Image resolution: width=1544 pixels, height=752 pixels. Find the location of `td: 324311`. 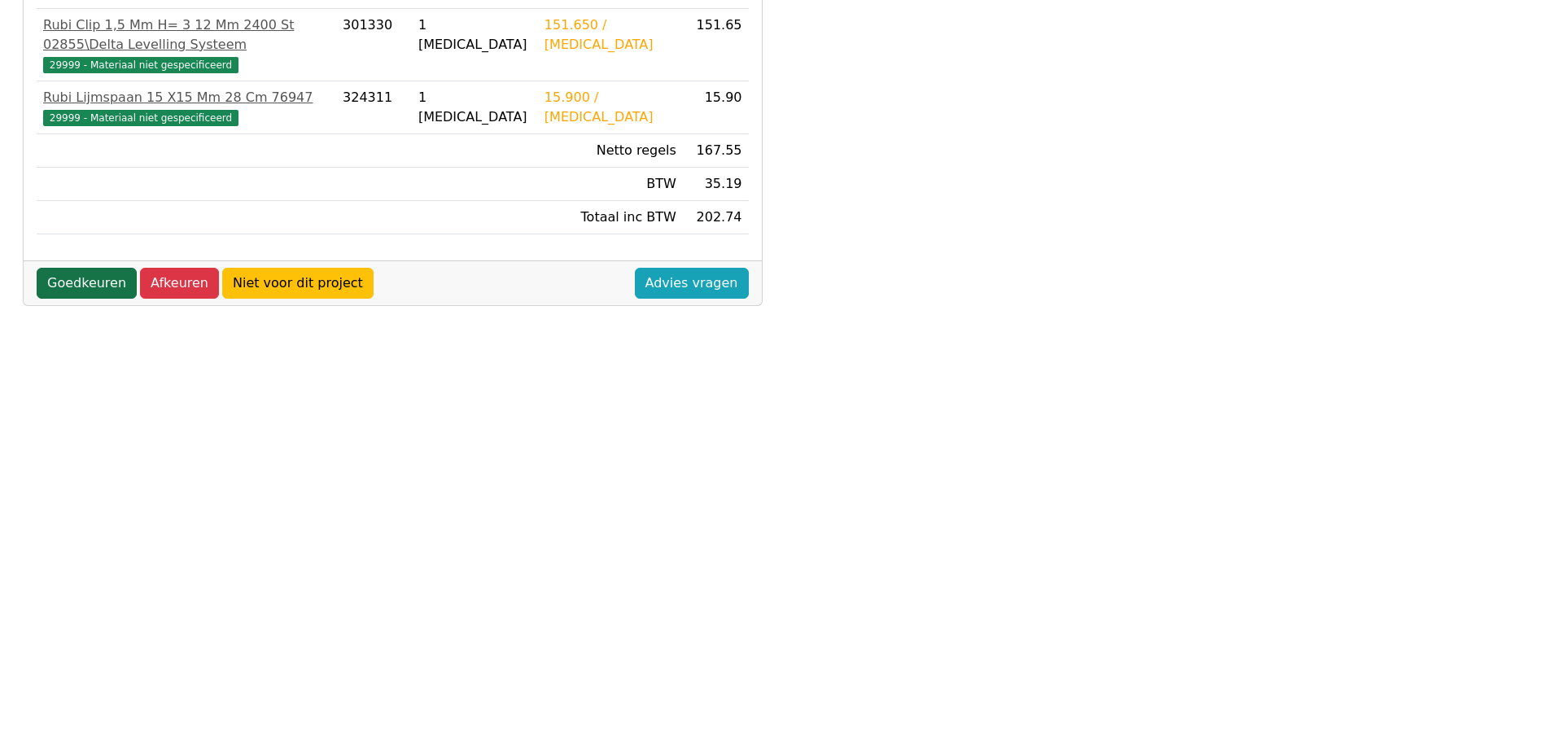

td: 324311 is located at coordinates (374, 107).